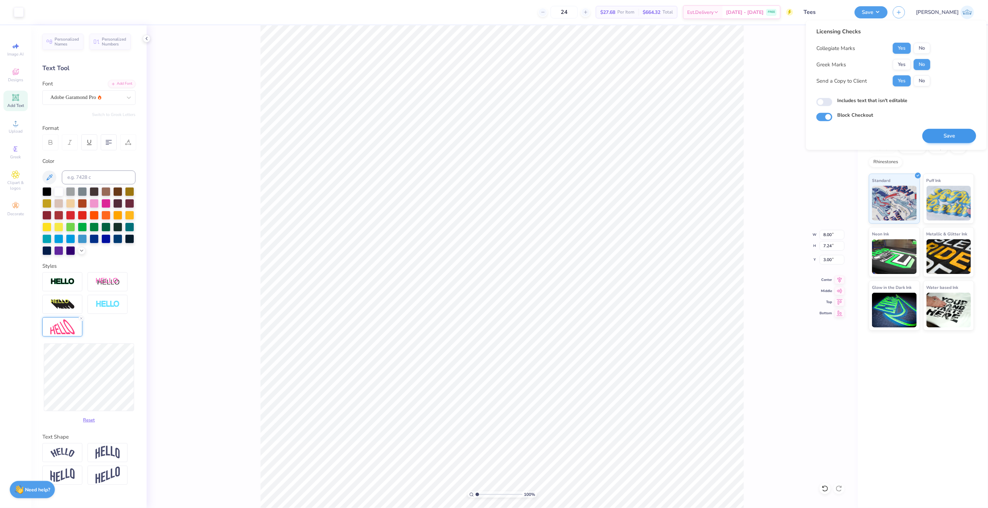 Image resolution: width=988 pixels, height=508 pixels. What do you see at coordinates (16, 185) in the screenshot?
I see `span: Clipart & logos` at bounding box center [16, 185].